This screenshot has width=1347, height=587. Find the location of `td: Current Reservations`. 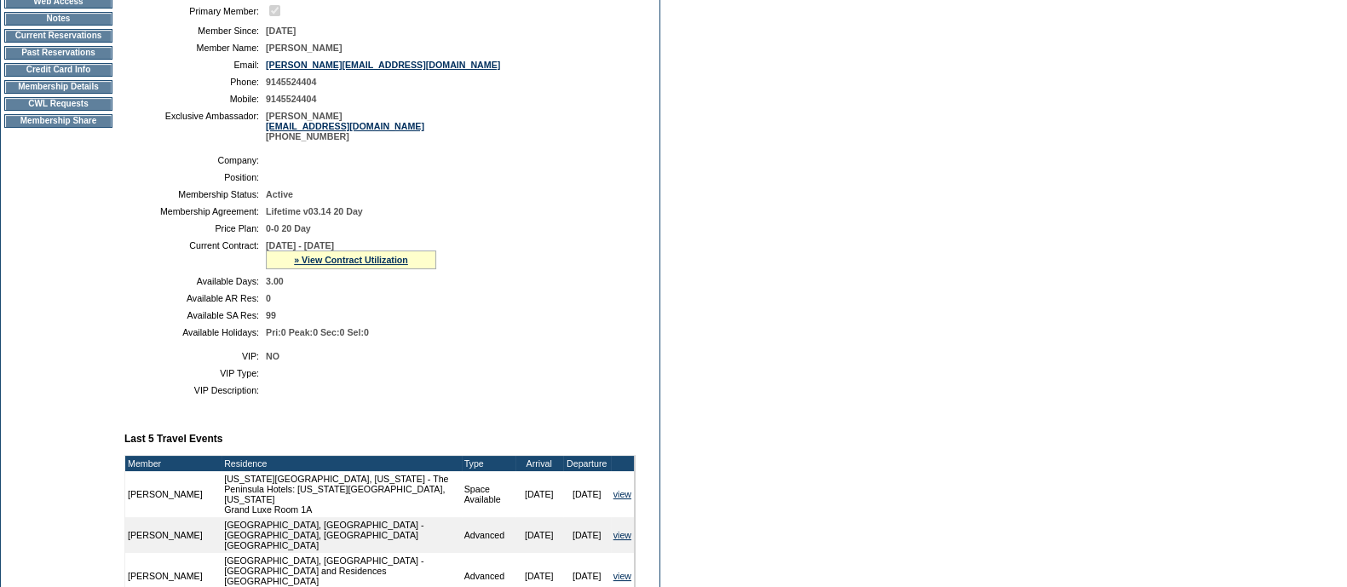

td: Current Reservations is located at coordinates (58, 36).